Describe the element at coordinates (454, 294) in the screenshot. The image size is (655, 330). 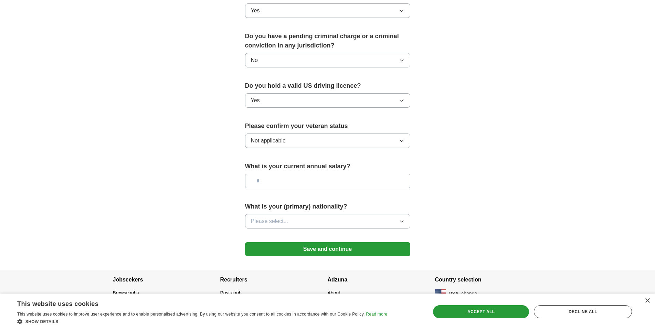
I see `span: USA` at that location.